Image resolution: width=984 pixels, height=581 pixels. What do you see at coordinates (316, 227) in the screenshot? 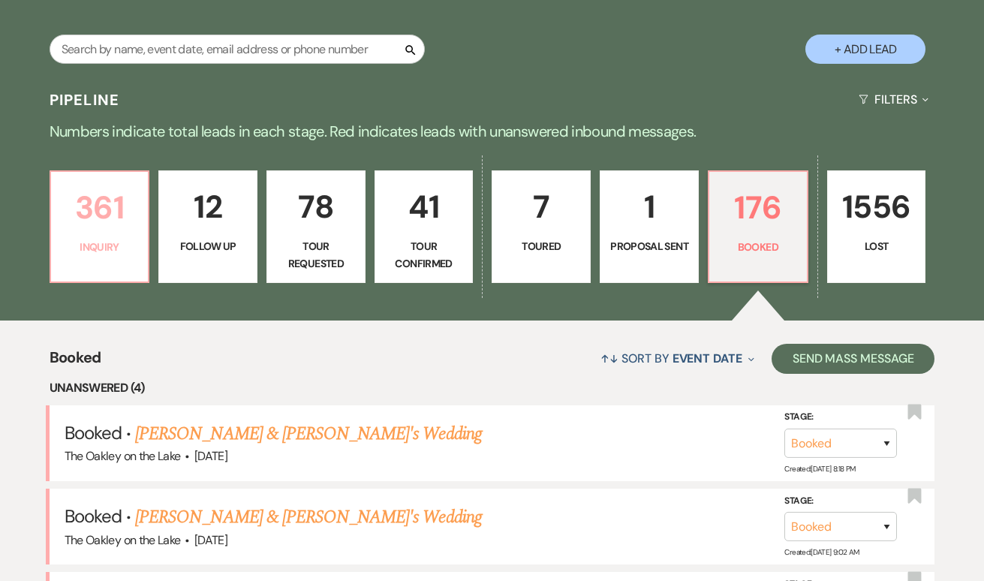
I see `a: 78Tour Requested` at bounding box center [316, 227].